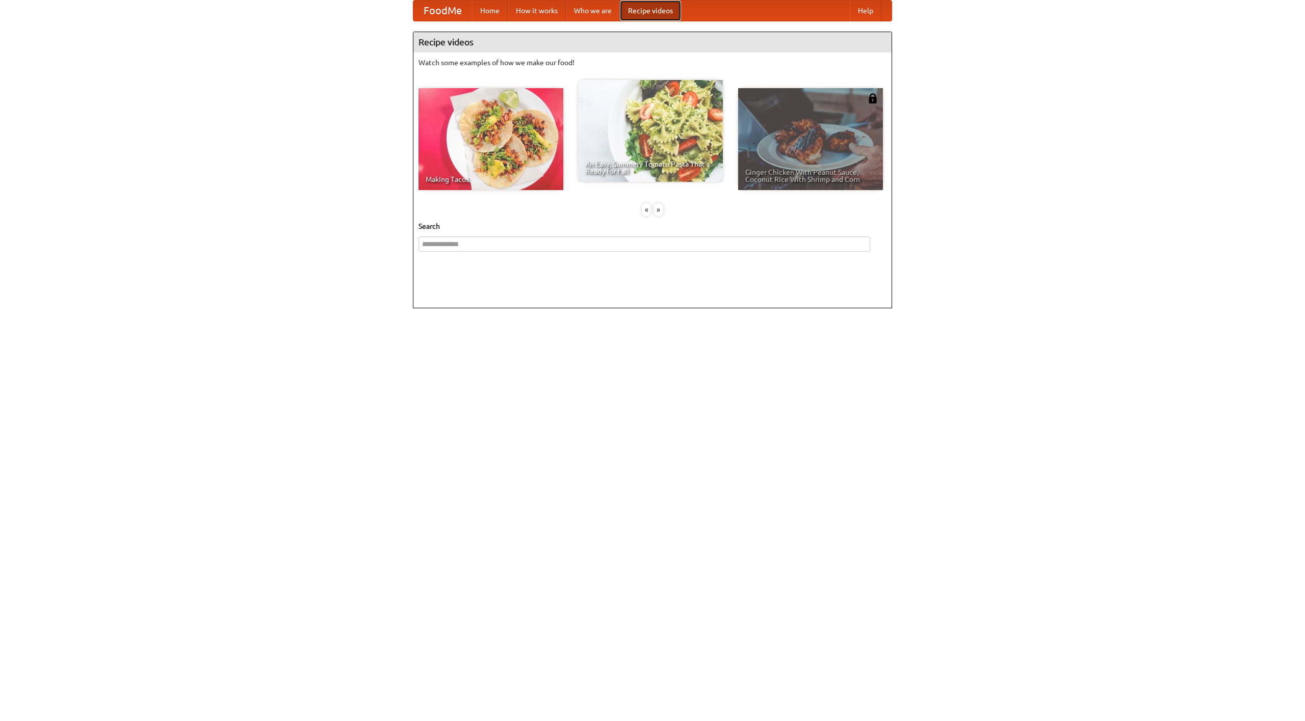 This screenshot has width=1305, height=721. What do you see at coordinates (442, 11) in the screenshot?
I see `a: FoodMe` at bounding box center [442, 11].